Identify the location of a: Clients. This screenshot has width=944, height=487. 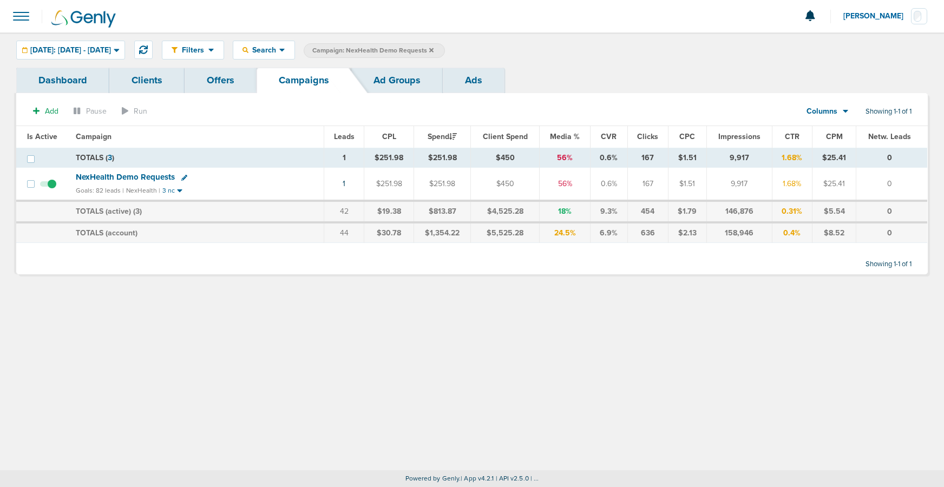
(147, 80).